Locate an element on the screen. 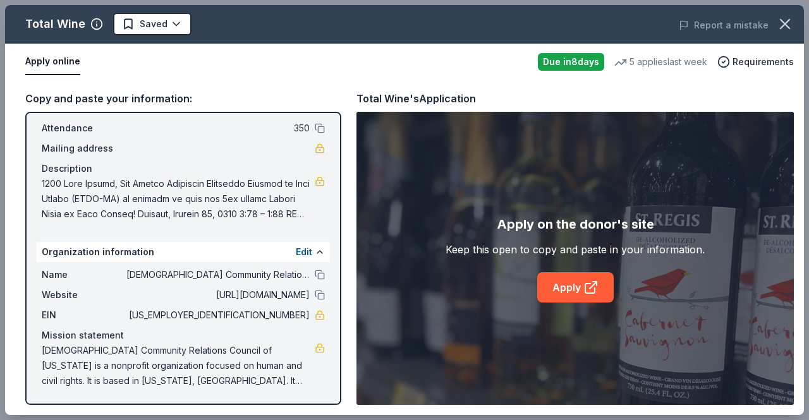 This screenshot has height=420, width=809. span: Requirements is located at coordinates (763, 62).